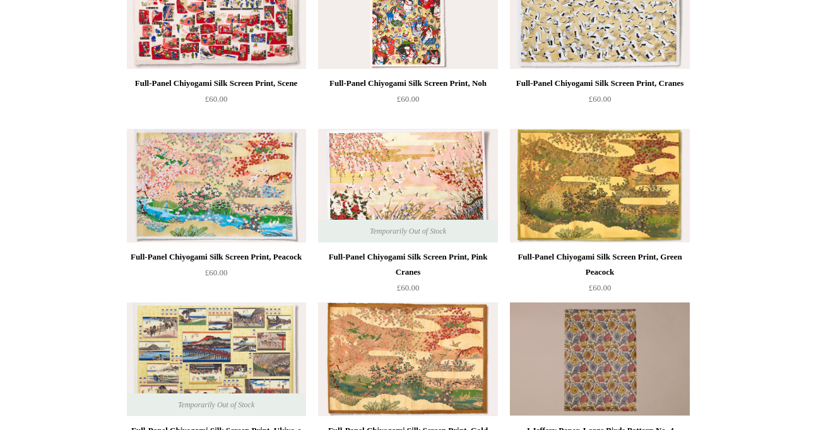 The height and width of the screenshot is (430, 816). Describe the element at coordinates (216, 359) in the screenshot. I see `img: Full-Panel Chiyogami Silk Screen Print, Ukiyo-e` at that location.